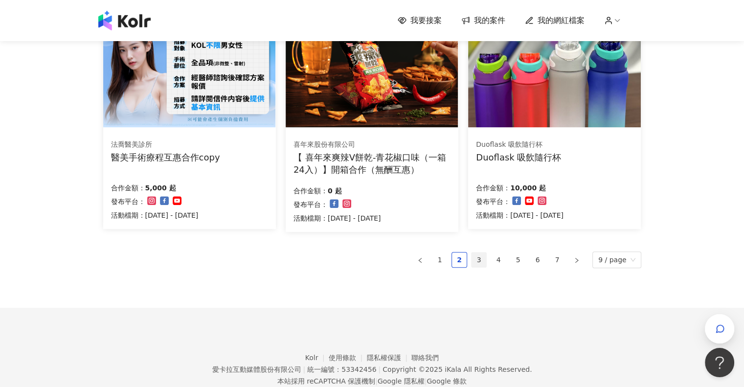 The height and width of the screenshot is (387, 744). What do you see at coordinates (557, 260) in the screenshot?
I see `li: 7` at bounding box center [557, 260].